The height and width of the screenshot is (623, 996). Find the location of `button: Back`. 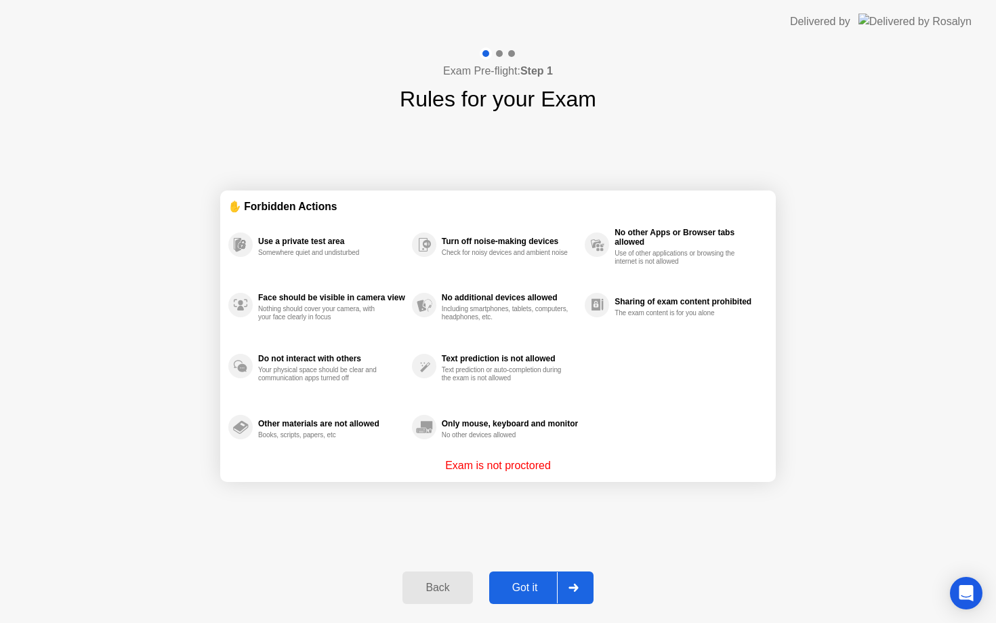

button: Back is located at coordinates (437, 588).